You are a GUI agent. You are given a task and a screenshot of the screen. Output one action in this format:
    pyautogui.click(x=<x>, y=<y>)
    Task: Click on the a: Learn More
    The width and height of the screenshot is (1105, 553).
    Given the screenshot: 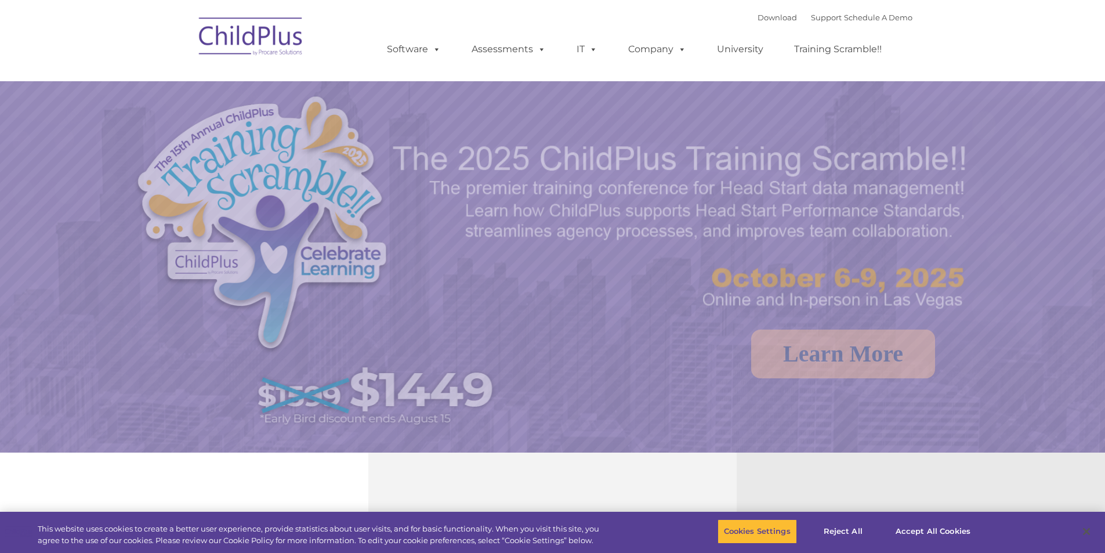 What is the action you would take?
    pyautogui.click(x=843, y=354)
    